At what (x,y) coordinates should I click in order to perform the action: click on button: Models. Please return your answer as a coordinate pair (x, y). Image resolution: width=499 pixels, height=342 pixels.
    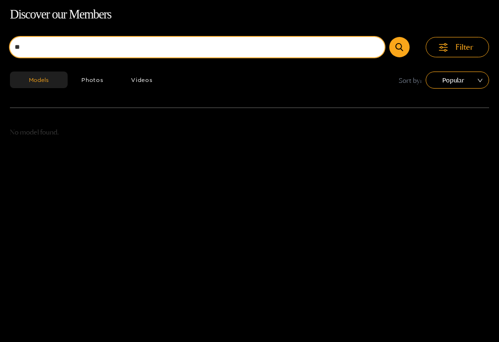
    Looking at the image, I should click on (39, 80).